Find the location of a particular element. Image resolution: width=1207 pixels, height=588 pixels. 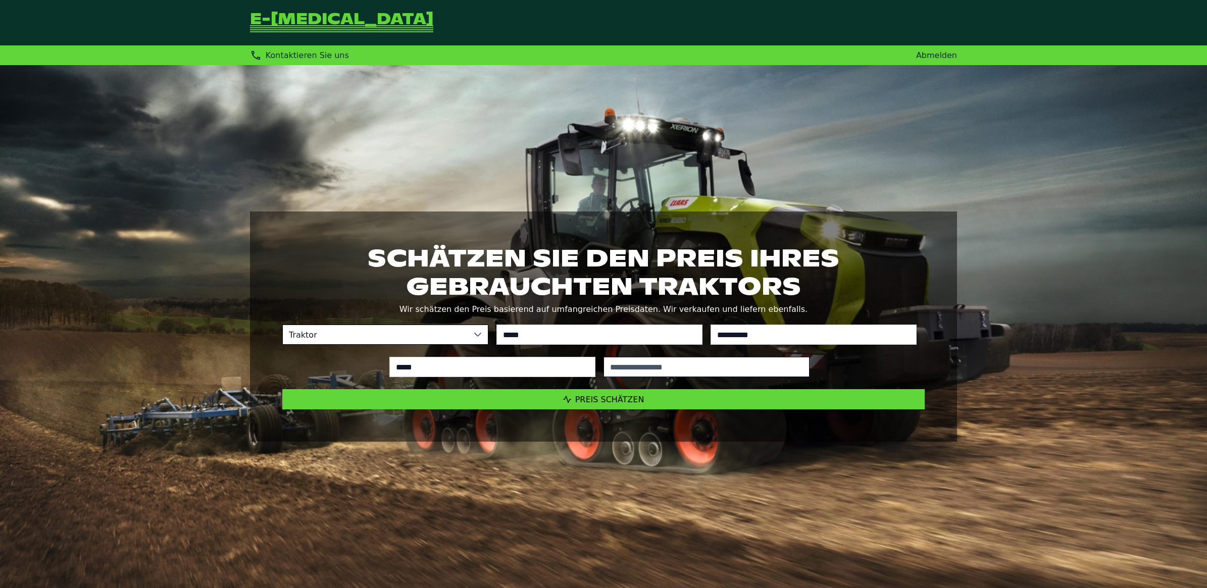

span: Preis schätzen is located at coordinates (610, 400).